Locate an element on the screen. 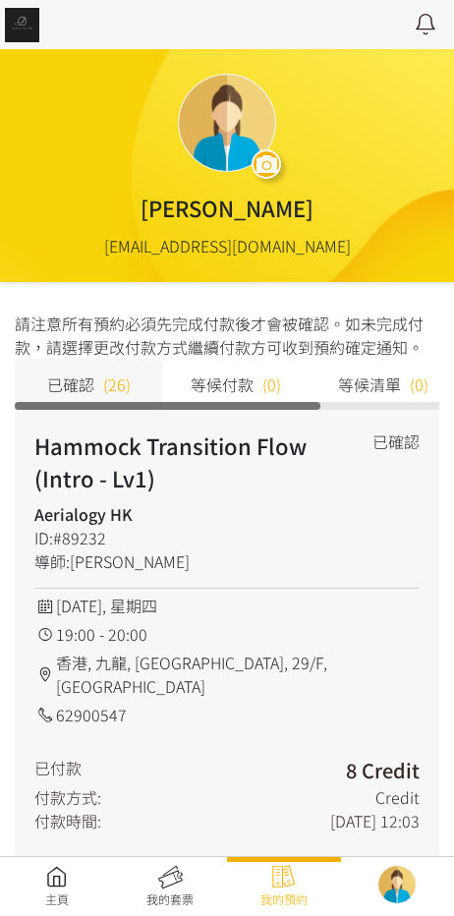 The width and height of the screenshot is (454, 916). div: ID:#89232 is located at coordinates (189, 538).